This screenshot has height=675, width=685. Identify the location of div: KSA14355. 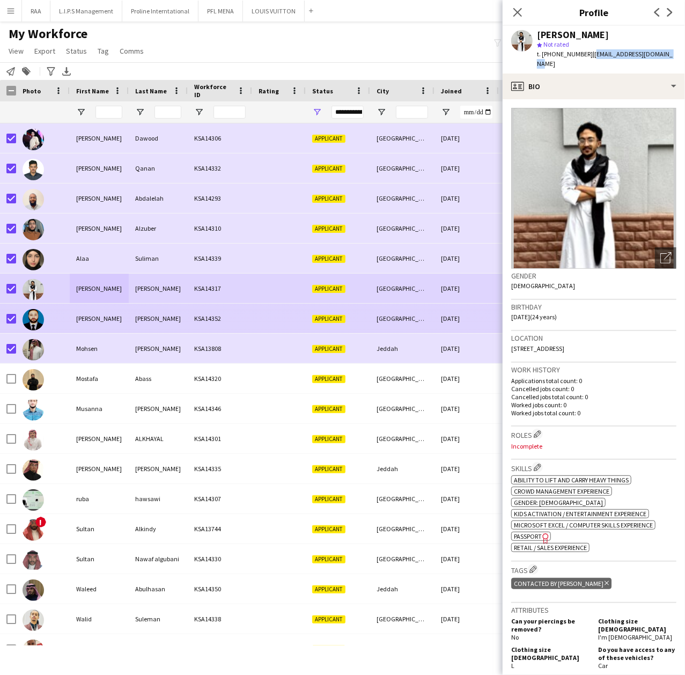
(220, 649).